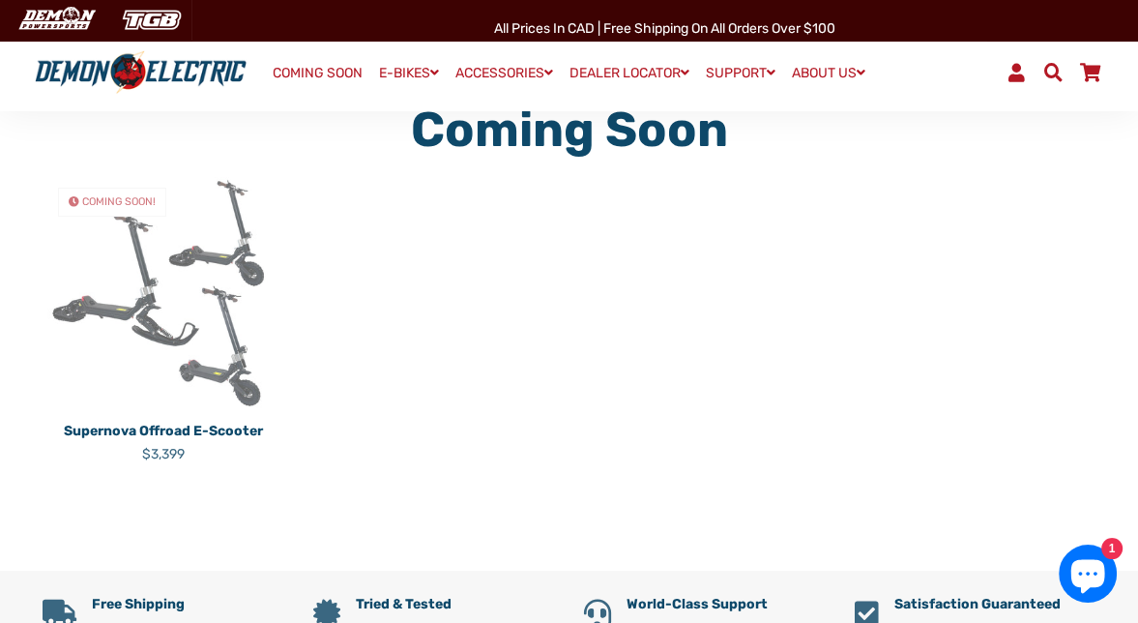  What do you see at coordinates (568, 130) in the screenshot?
I see `h1: Coming Soon` at bounding box center [568, 130].